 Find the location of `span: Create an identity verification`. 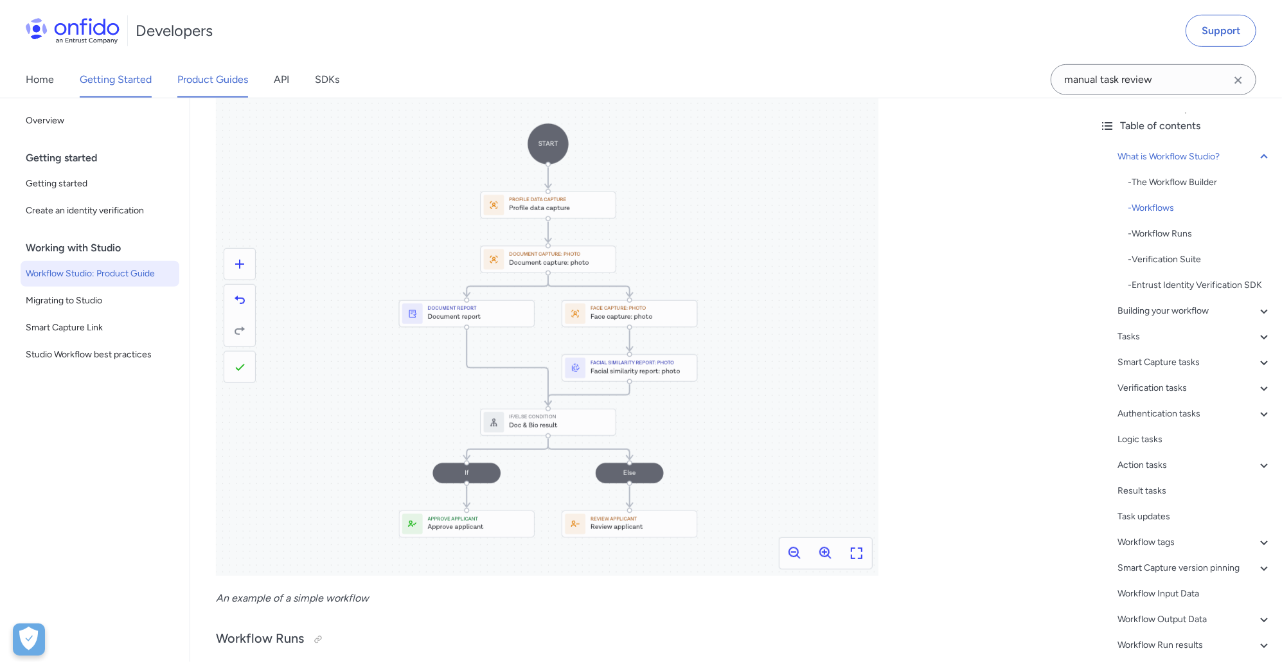

span: Create an identity verification is located at coordinates (100, 211).